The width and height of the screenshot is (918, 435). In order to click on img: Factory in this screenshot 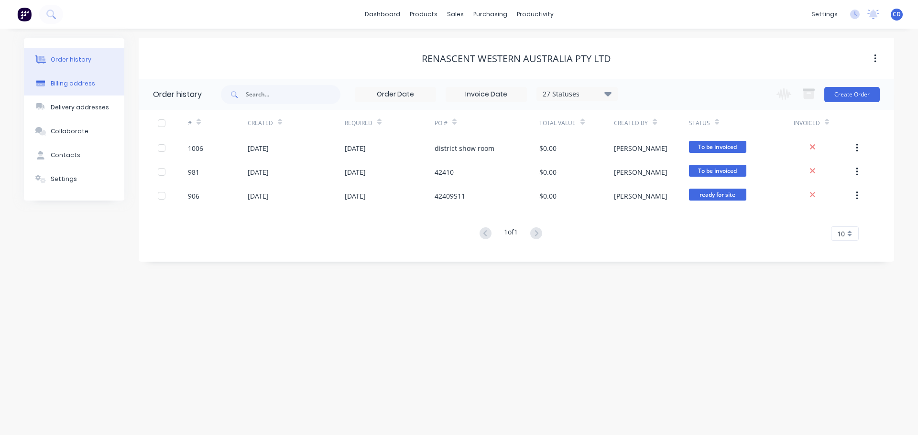, I will do `click(24, 14)`.